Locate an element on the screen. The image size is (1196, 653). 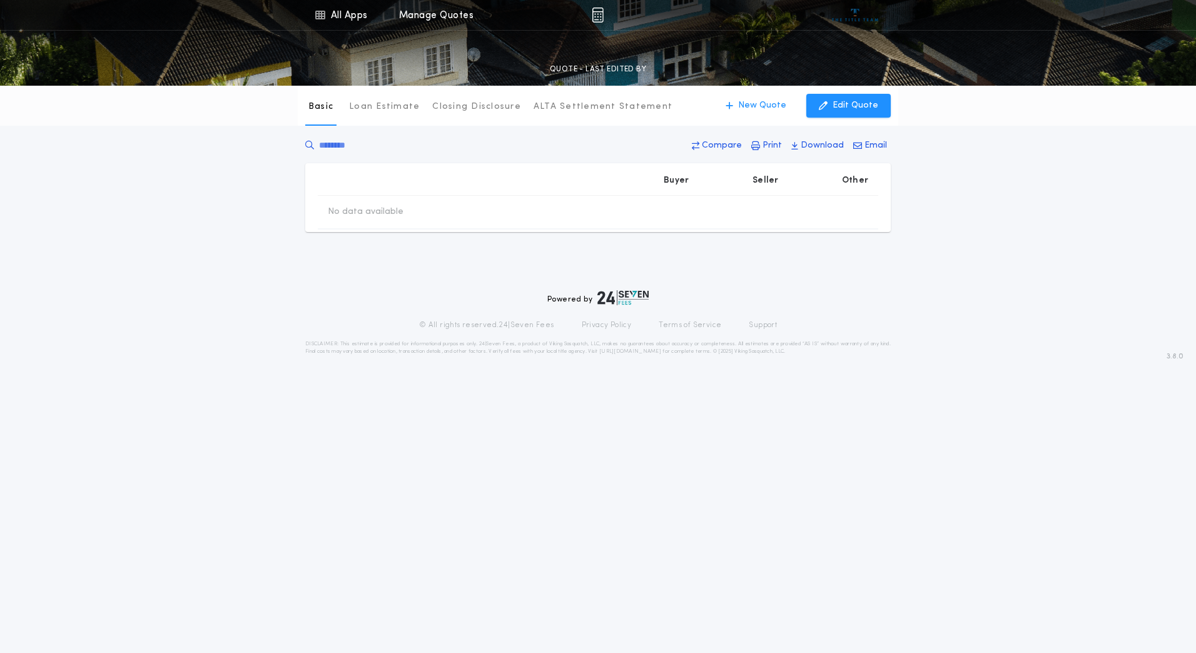
p: Email is located at coordinates (876, 146).